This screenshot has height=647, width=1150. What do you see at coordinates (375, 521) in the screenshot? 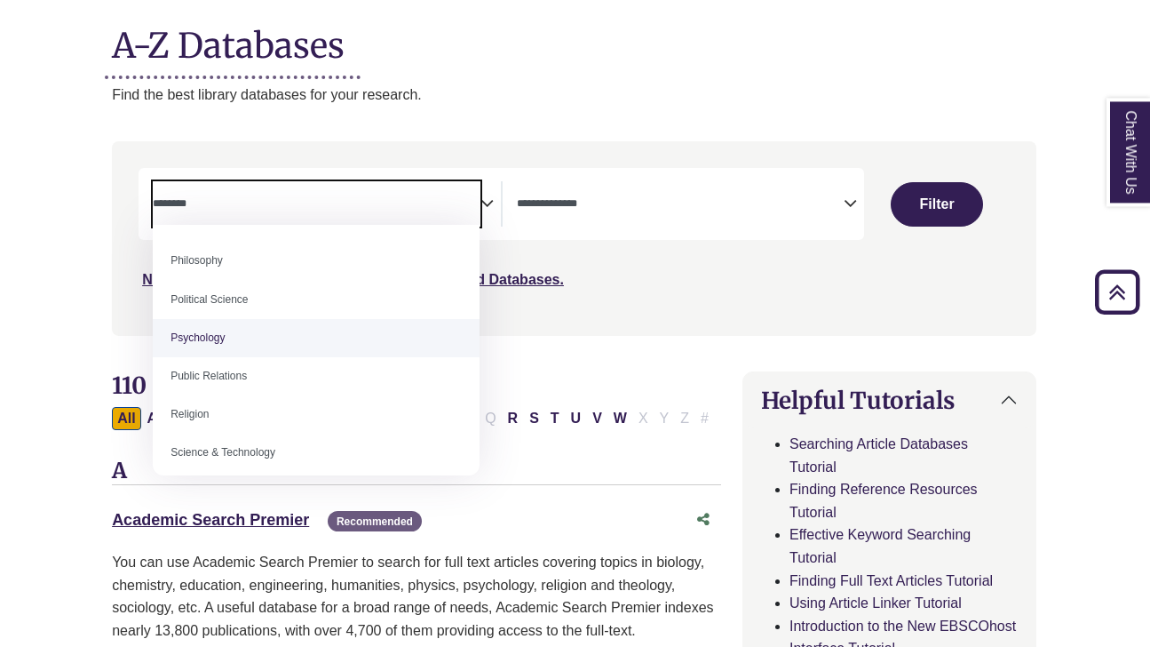
I see `span: Recommended` at bounding box center [375, 521].